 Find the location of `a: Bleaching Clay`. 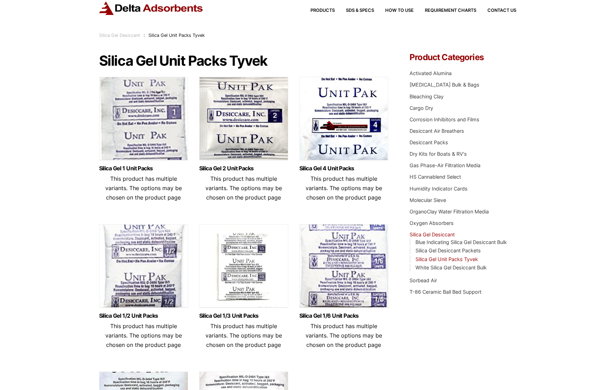

a: Bleaching Clay is located at coordinates (426, 96).